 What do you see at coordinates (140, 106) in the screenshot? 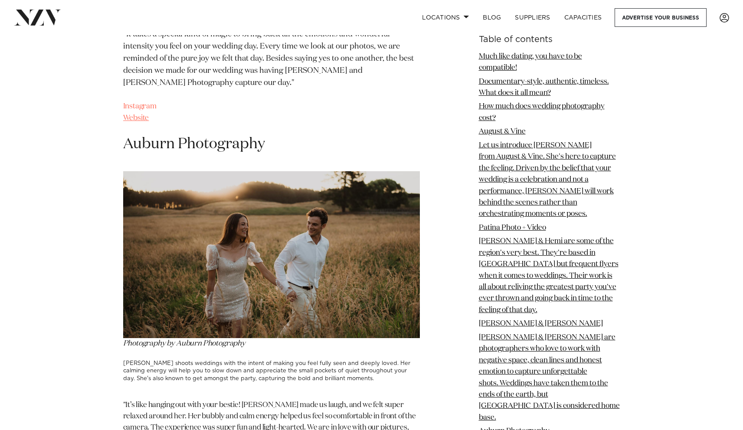
I see `a: Instagram` at bounding box center [140, 106].